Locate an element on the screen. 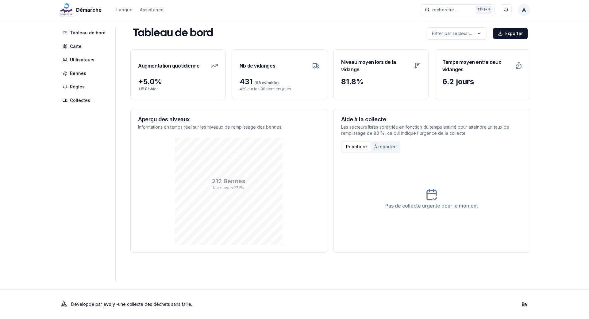  p: 429 sur les 30 derniers jours is located at coordinates (279, 89).